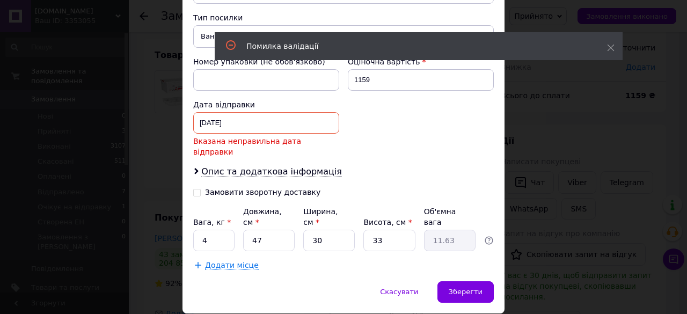  Describe the element at coordinates (212, 222) in the screenshot. I see `label: Вага, кг` at that location.